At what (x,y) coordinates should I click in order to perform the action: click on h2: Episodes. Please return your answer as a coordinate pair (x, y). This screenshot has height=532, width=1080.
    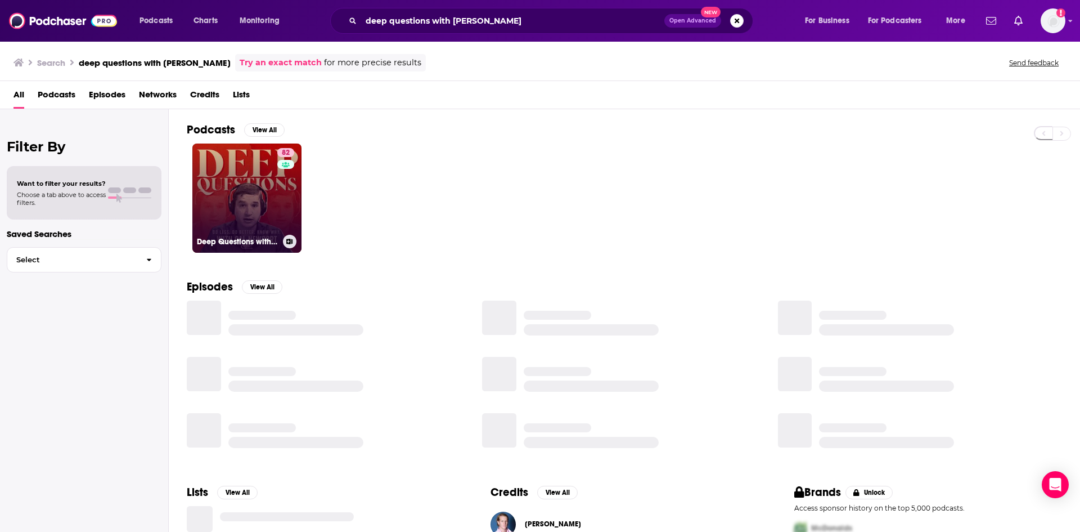
    Looking at the image, I should click on (210, 286).